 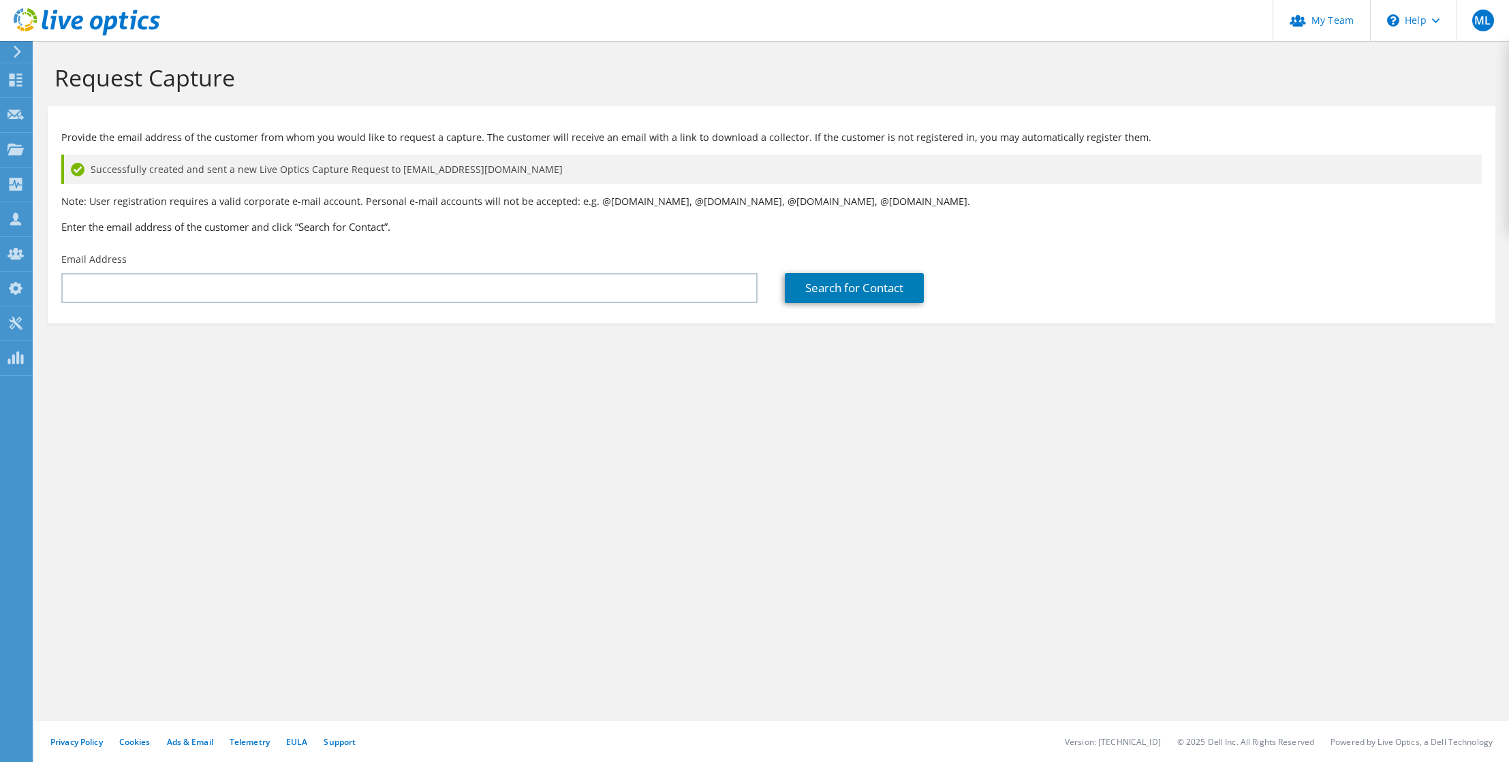 I want to click on h1: Request Capture, so click(x=768, y=78).